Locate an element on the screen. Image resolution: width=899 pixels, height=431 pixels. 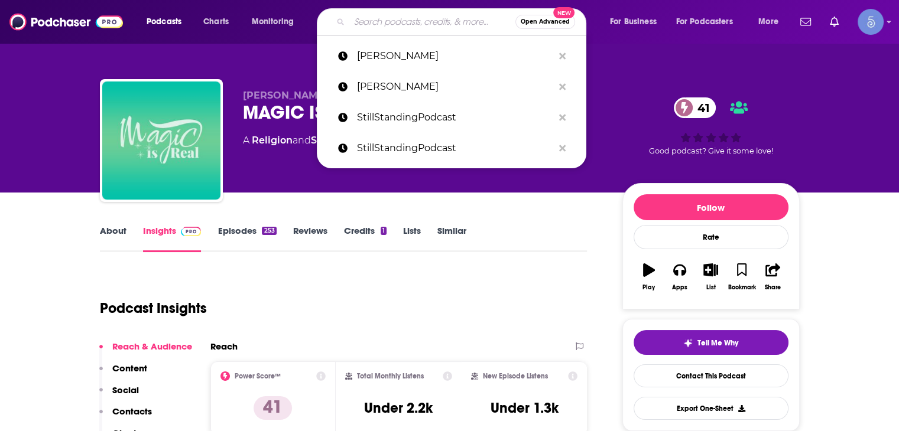
span: New is located at coordinates (564, 12).